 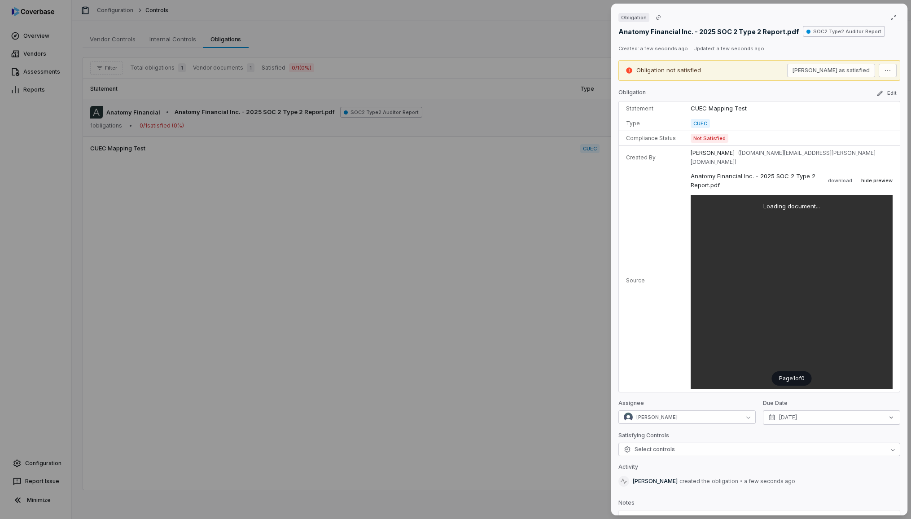 I want to click on p: Satisfying Controls, so click(x=644, y=437).